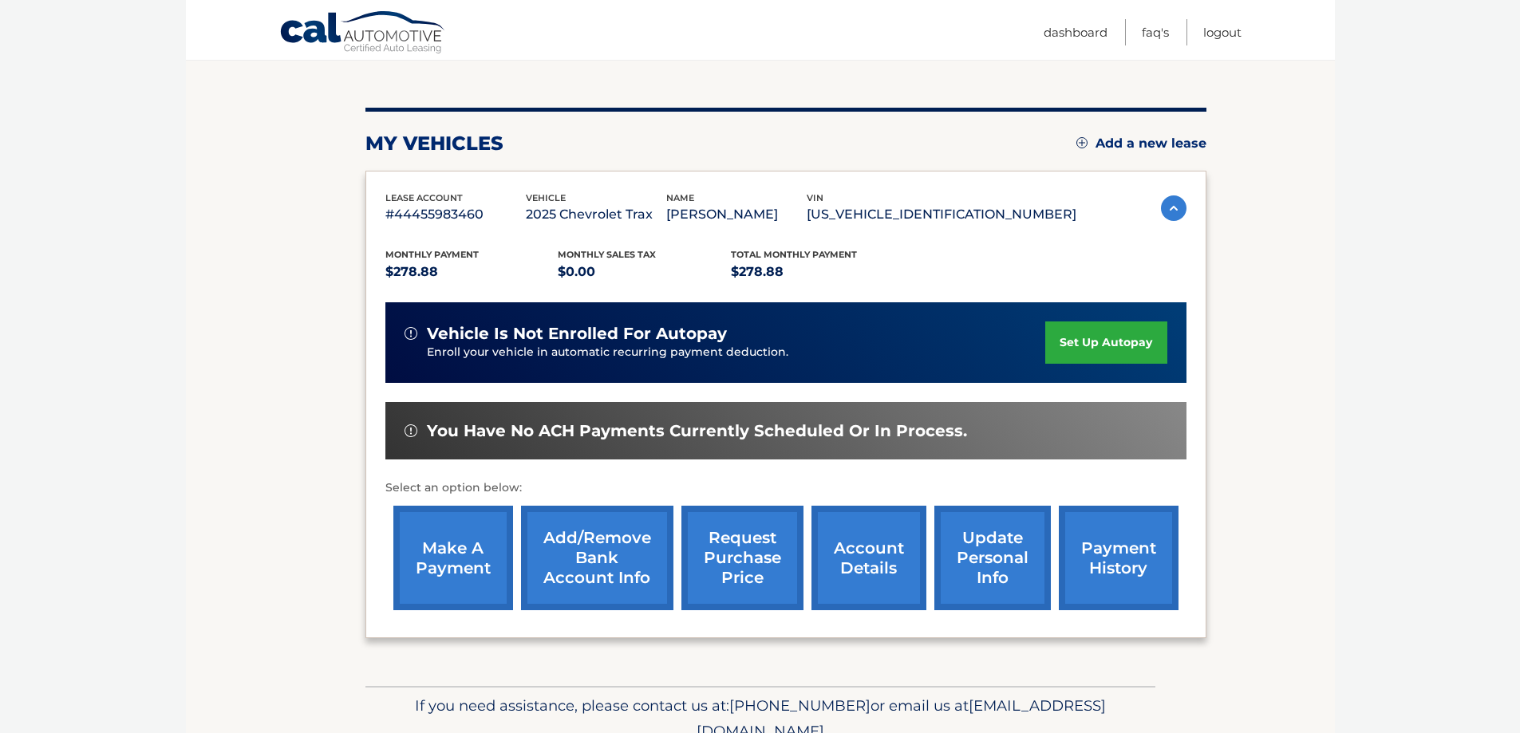  Describe the element at coordinates (794, 254) in the screenshot. I see `span: Total Monthly Payment` at that location.